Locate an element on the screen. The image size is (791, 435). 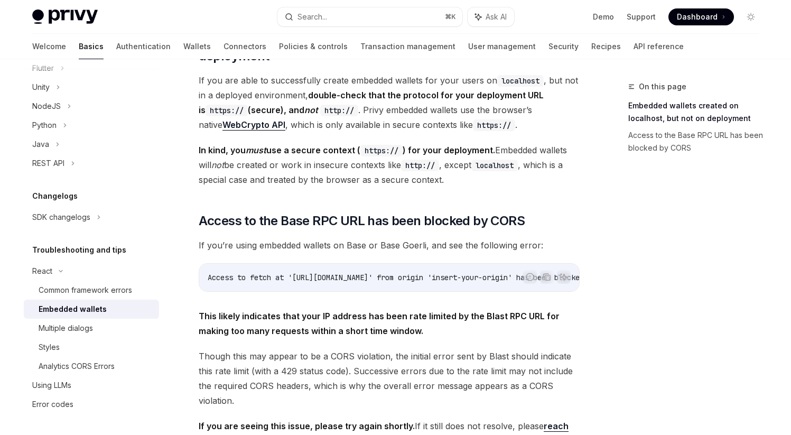
span: Ask AI is located at coordinates (496, 17).